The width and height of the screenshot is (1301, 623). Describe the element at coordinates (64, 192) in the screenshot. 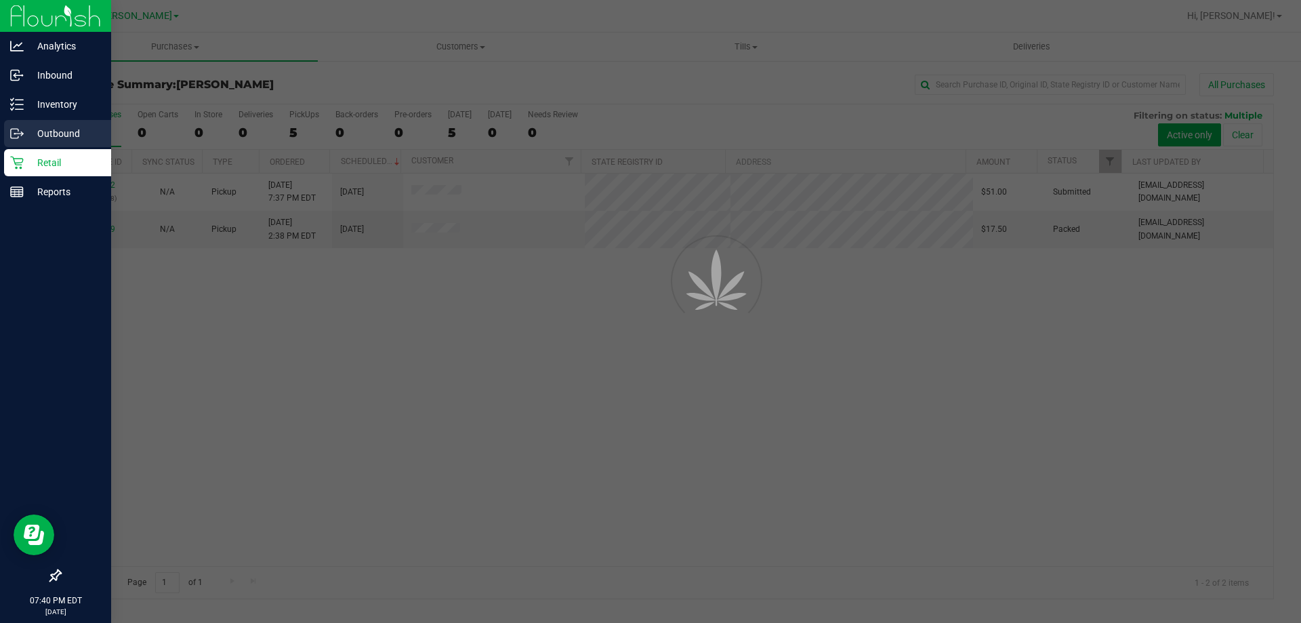

I see `p: Reports` at that location.